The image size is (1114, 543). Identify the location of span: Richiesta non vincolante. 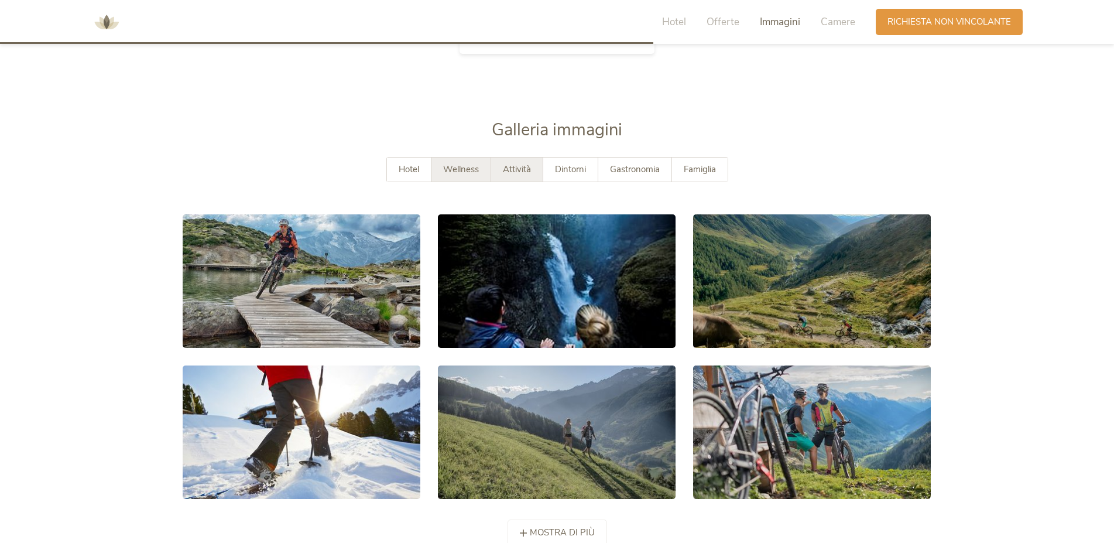
(949, 22).